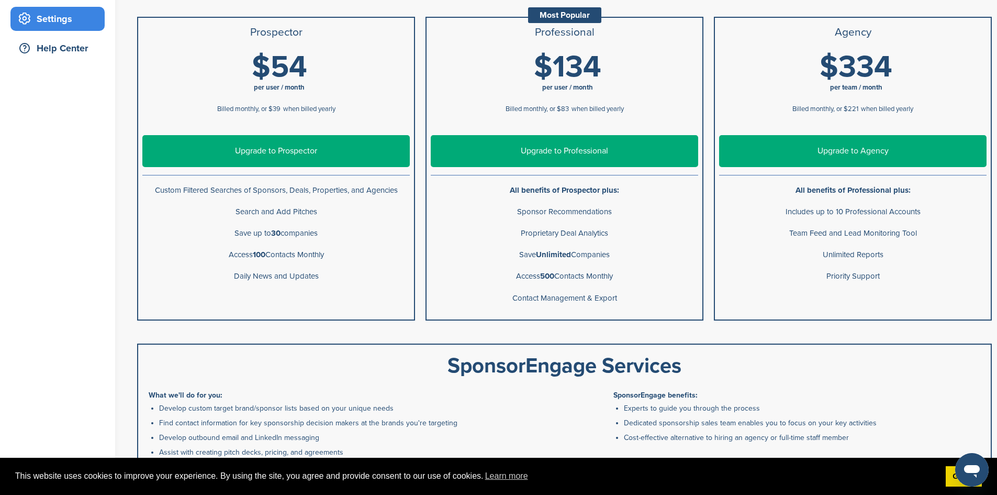 Image resolution: width=997 pixels, height=495 pixels. Describe the element at coordinates (564, 254) in the screenshot. I see `p: Save Companies` at that location.